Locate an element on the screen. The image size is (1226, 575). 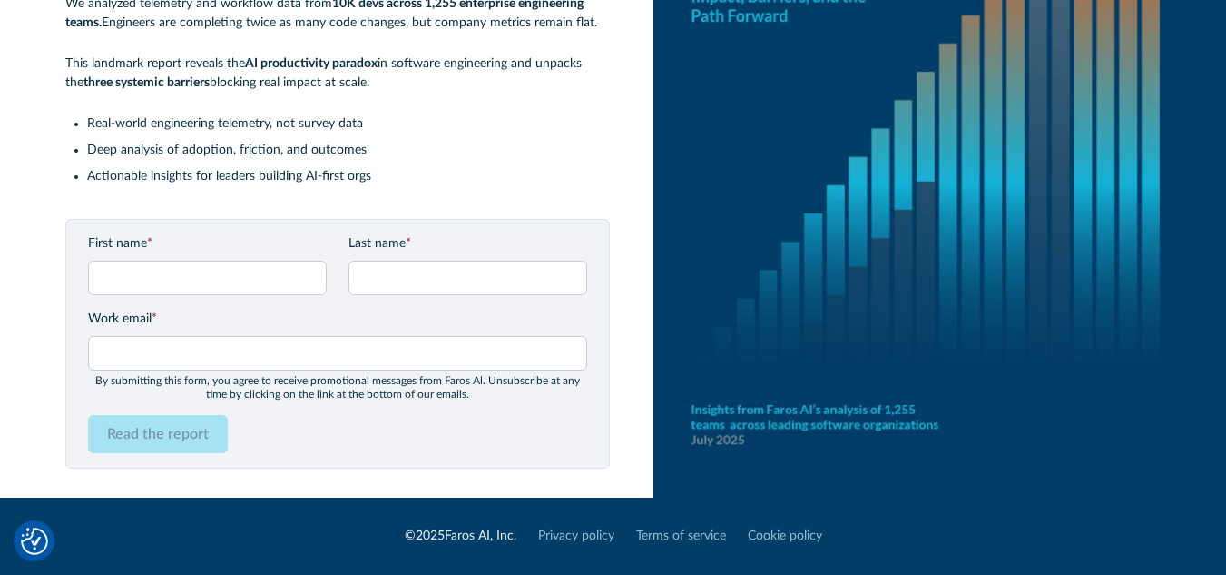
strong: three systemic barriers is located at coordinates (146, 83).